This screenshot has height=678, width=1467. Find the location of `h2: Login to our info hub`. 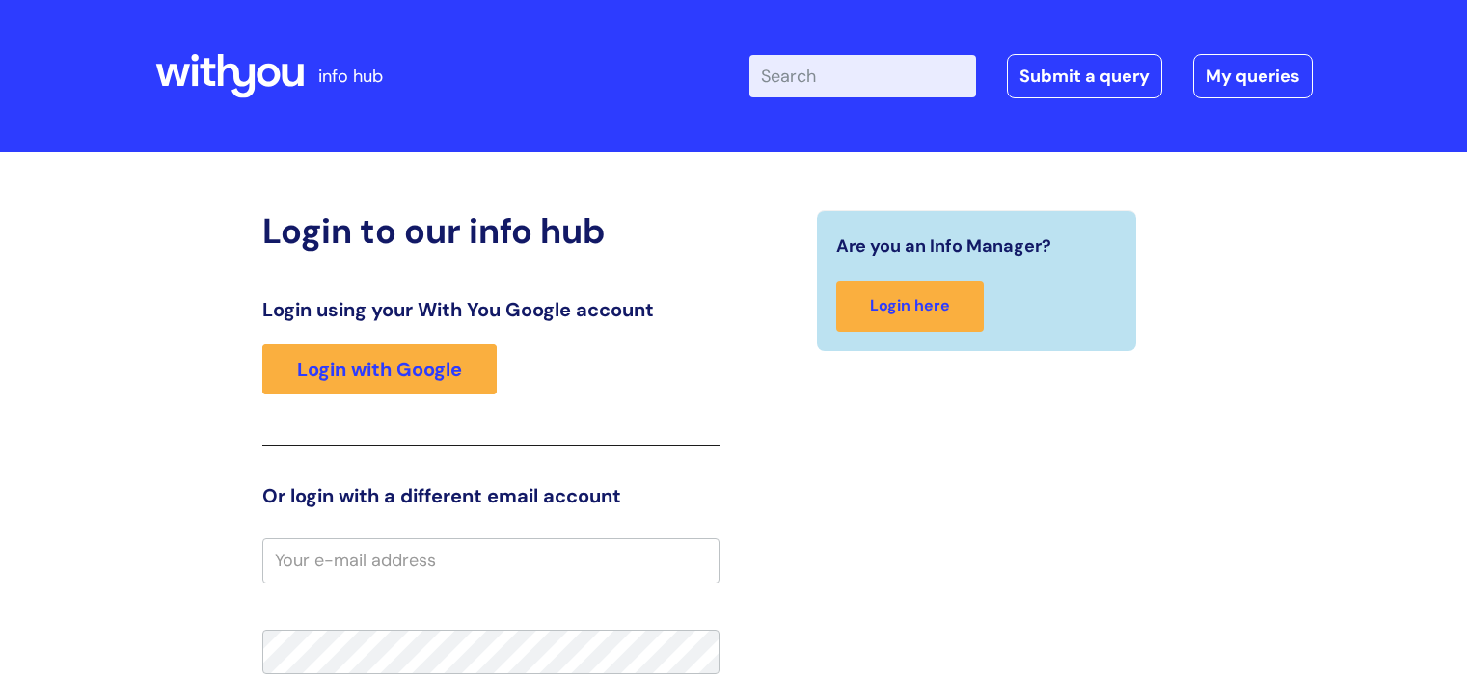

h2: Login to our info hub is located at coordinates (491, 230).